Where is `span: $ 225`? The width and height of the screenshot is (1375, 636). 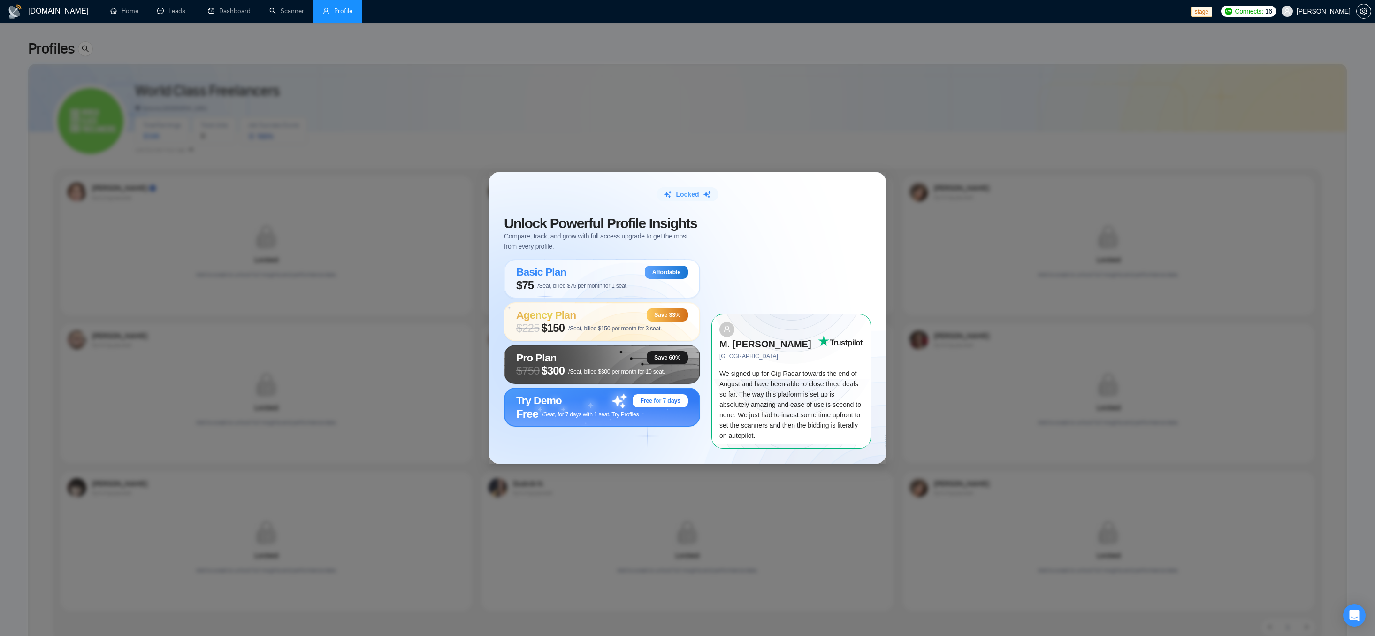
span: $ 225 is located at coordinates (528, 328).